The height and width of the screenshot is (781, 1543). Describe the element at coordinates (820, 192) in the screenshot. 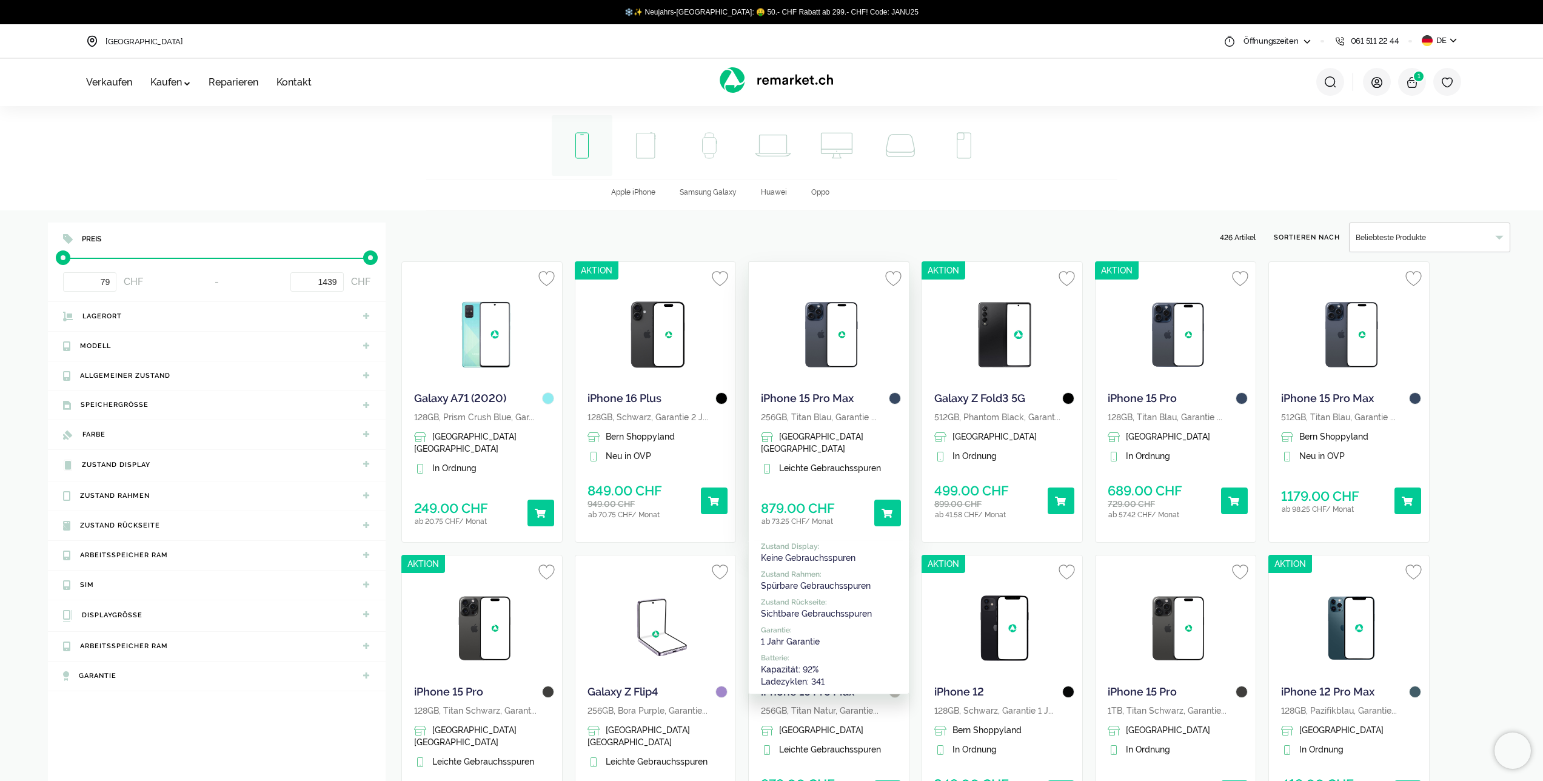

I see `span: Oppo` at that location.